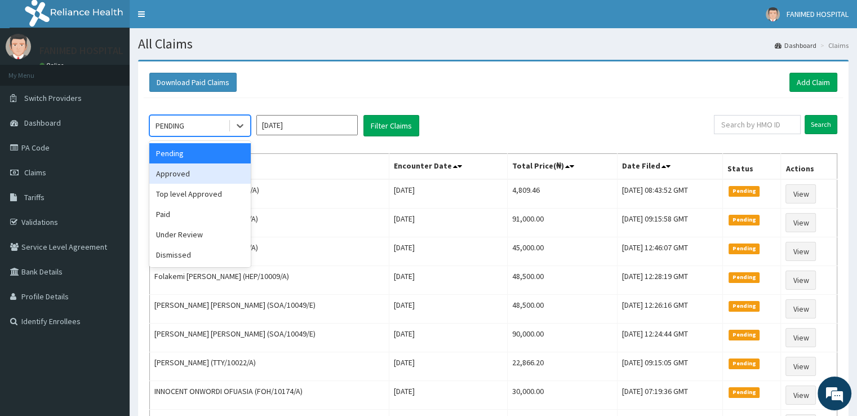 The width and height of the screenshot is (857, 416). I want to click on a: Online, so click(53, 65).